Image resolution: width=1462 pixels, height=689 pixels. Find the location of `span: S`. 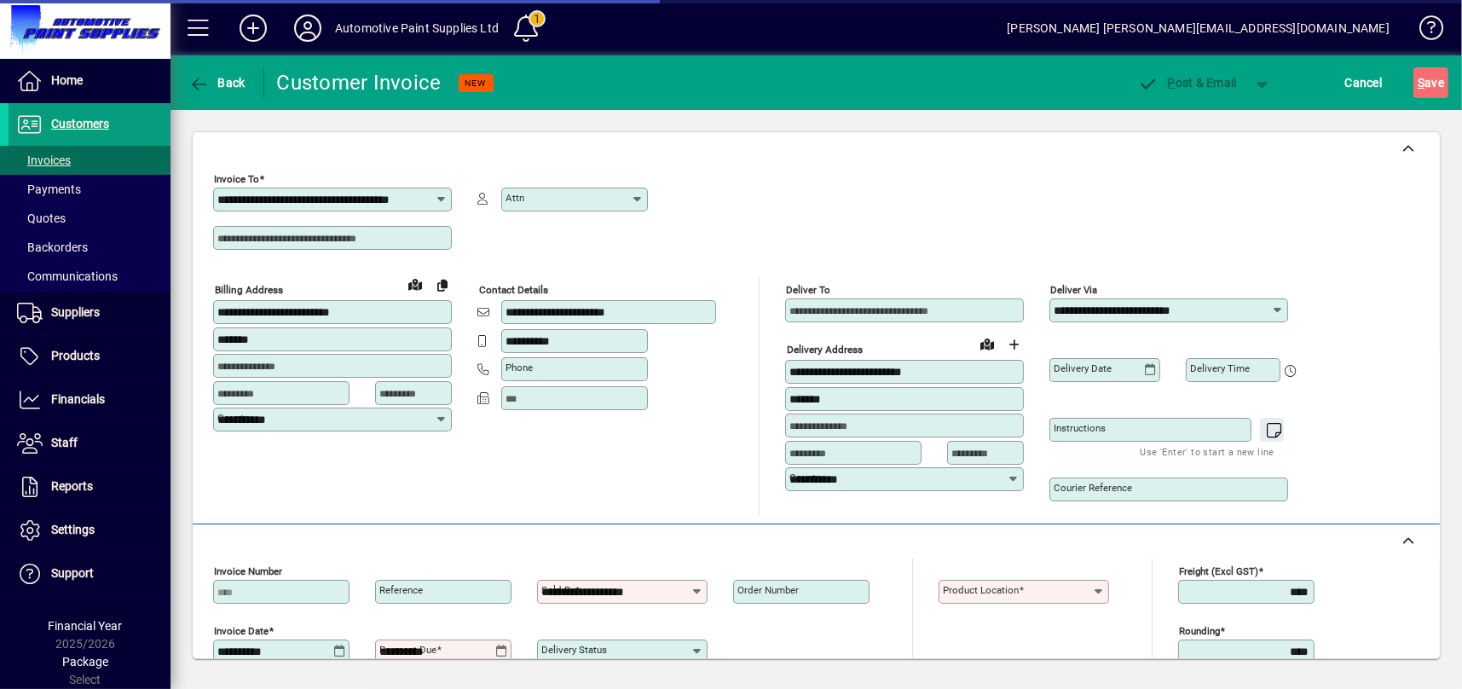

span: S is located at coordinates (1421, 83).